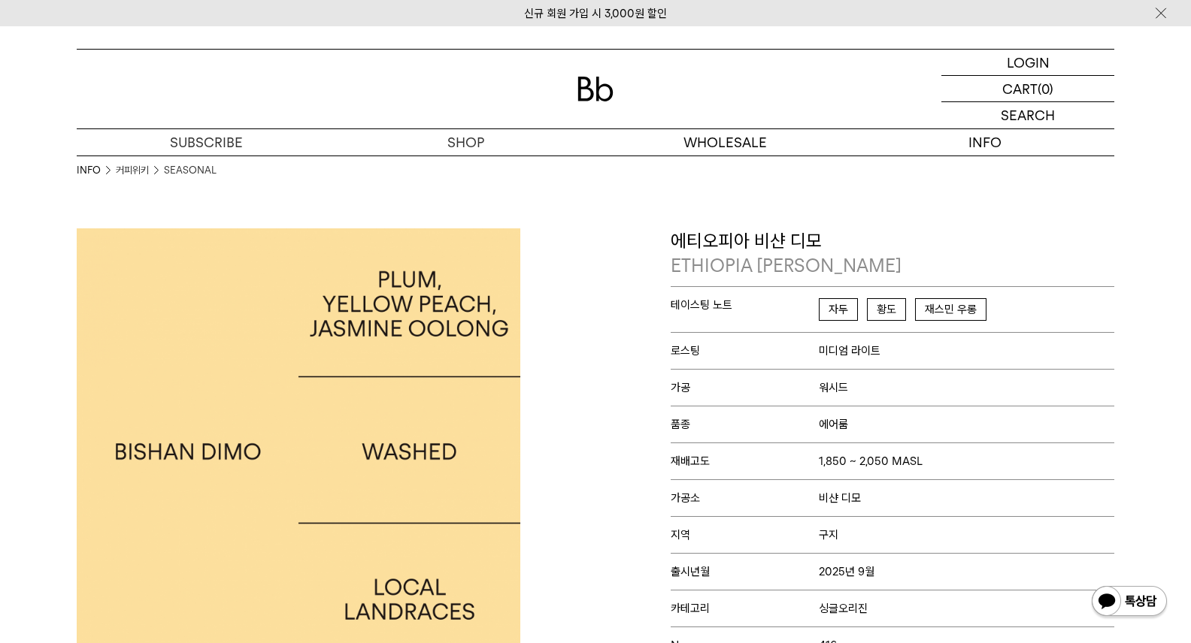 Image resolution: width=1191 pixels, height=643 pixels. What do you see at coordinates (886, 310) in the screenshot?
I see `span: 황도` at bounding box center [886, 310].